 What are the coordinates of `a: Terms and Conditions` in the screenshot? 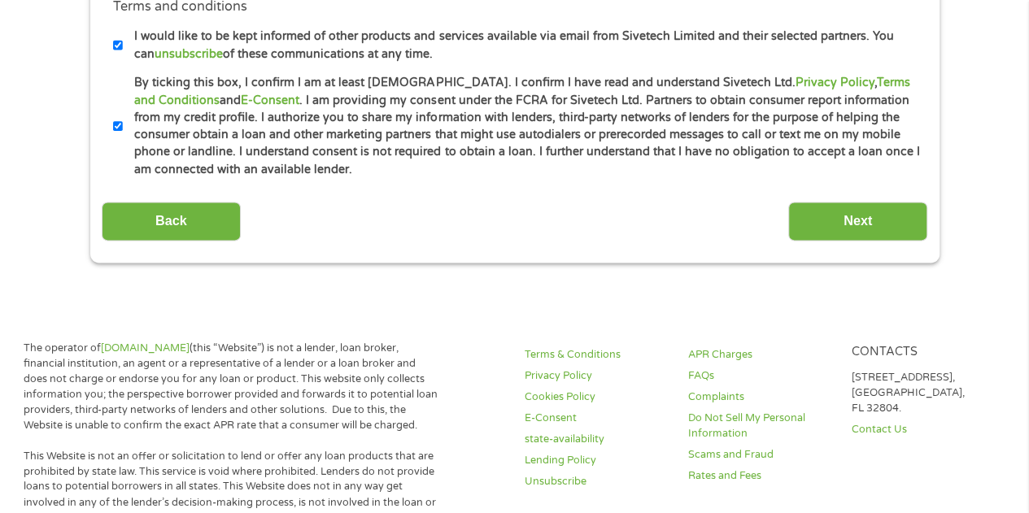 It's located at (522, 91).